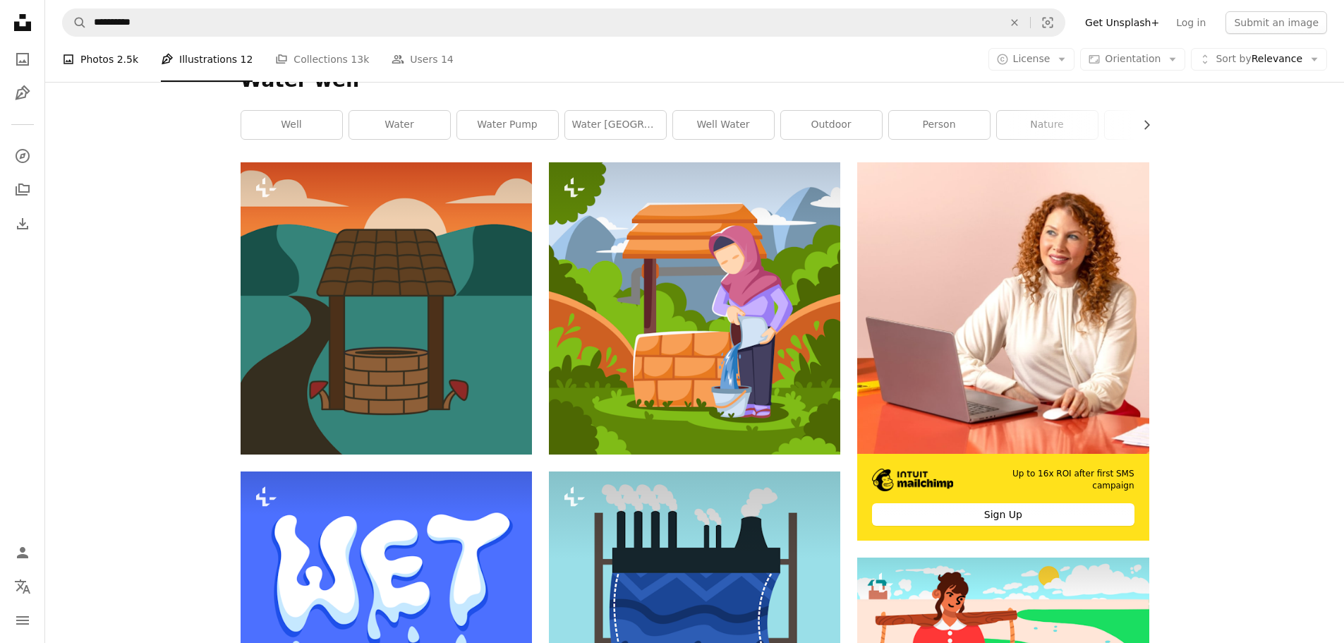 Image resolution: width=1344 pixels, height=643 pixels. I want to click on span: Orientation, so click(1132, 59).